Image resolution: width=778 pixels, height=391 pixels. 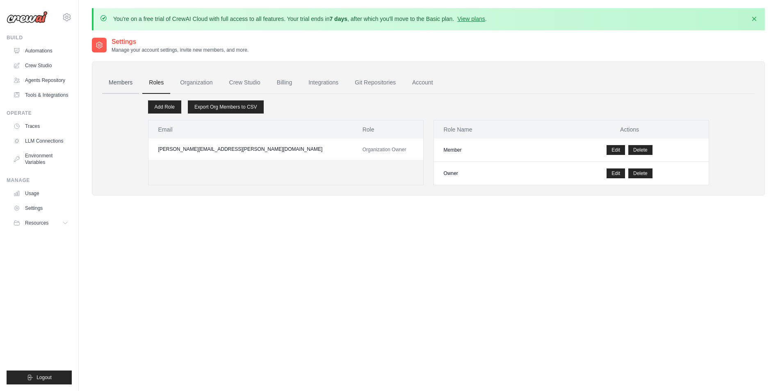 I want to click on p: You're on a free trial of CrewAI Cloud with full access to all features. Your trial ends in , aft..., so click(x=300, y=19).